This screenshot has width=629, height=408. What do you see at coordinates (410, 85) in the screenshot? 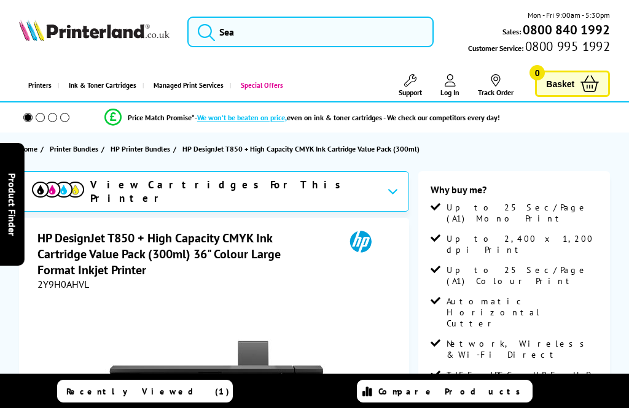
I see `a: Support` at bounding box center [410, 85].